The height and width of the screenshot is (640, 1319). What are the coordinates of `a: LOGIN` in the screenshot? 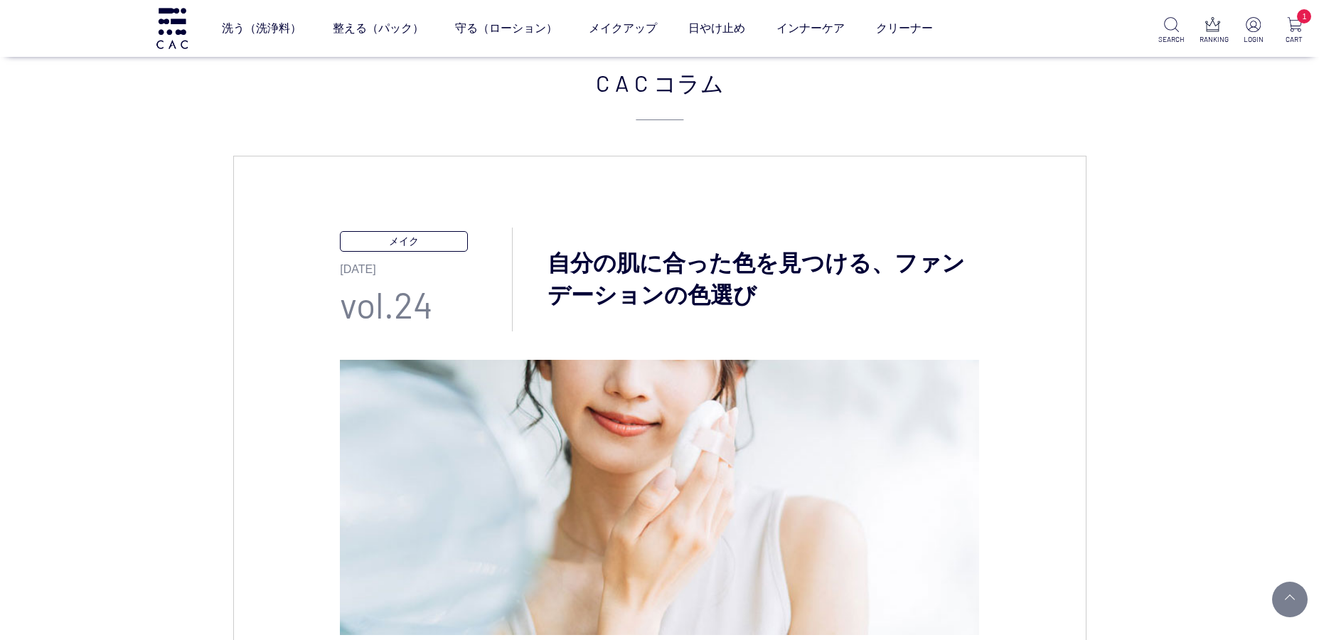 It's located at (1253, 31).